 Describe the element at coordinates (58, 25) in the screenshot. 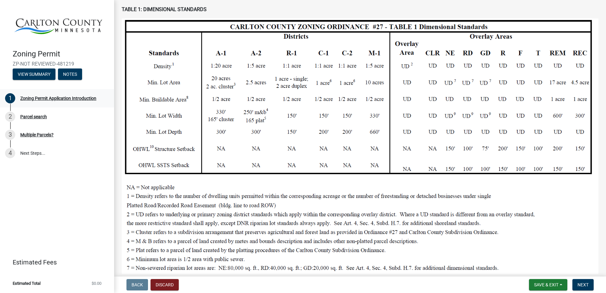

I see `img: Carlton County, Minnesota` at that location.